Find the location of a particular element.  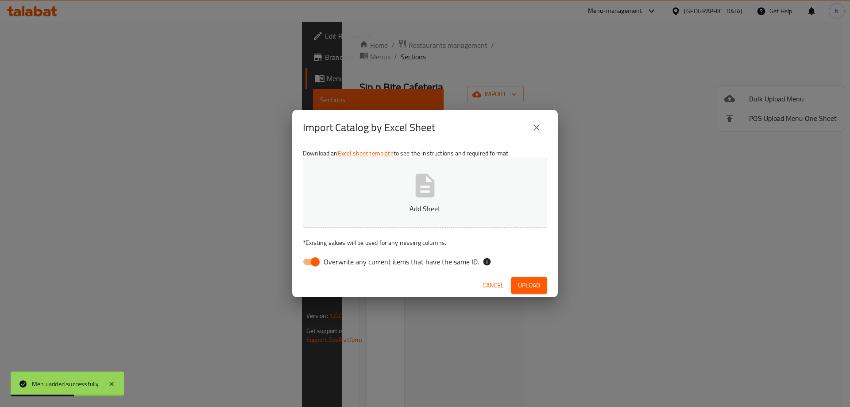

button: Cancel is located at coordinates (493, 285).